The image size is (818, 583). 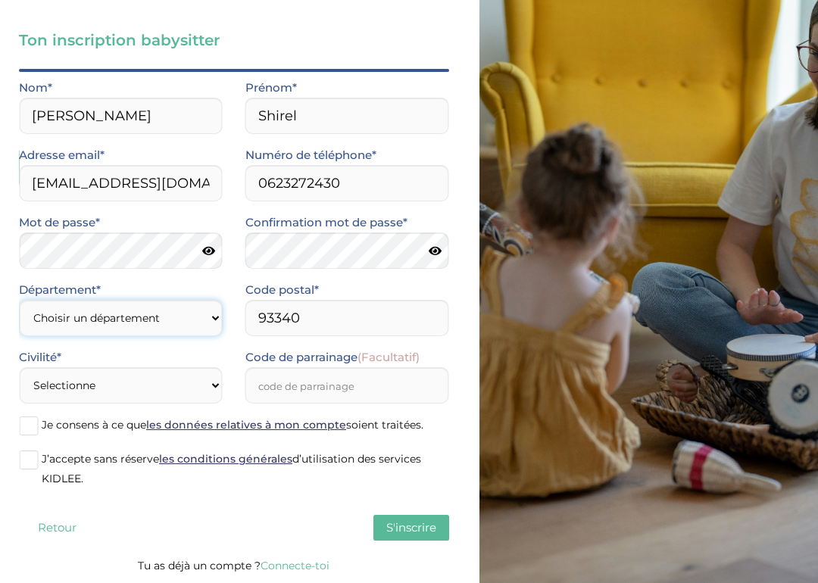 I want to click on label: Confirmation mot de passe*, so click(x=326, y=223).